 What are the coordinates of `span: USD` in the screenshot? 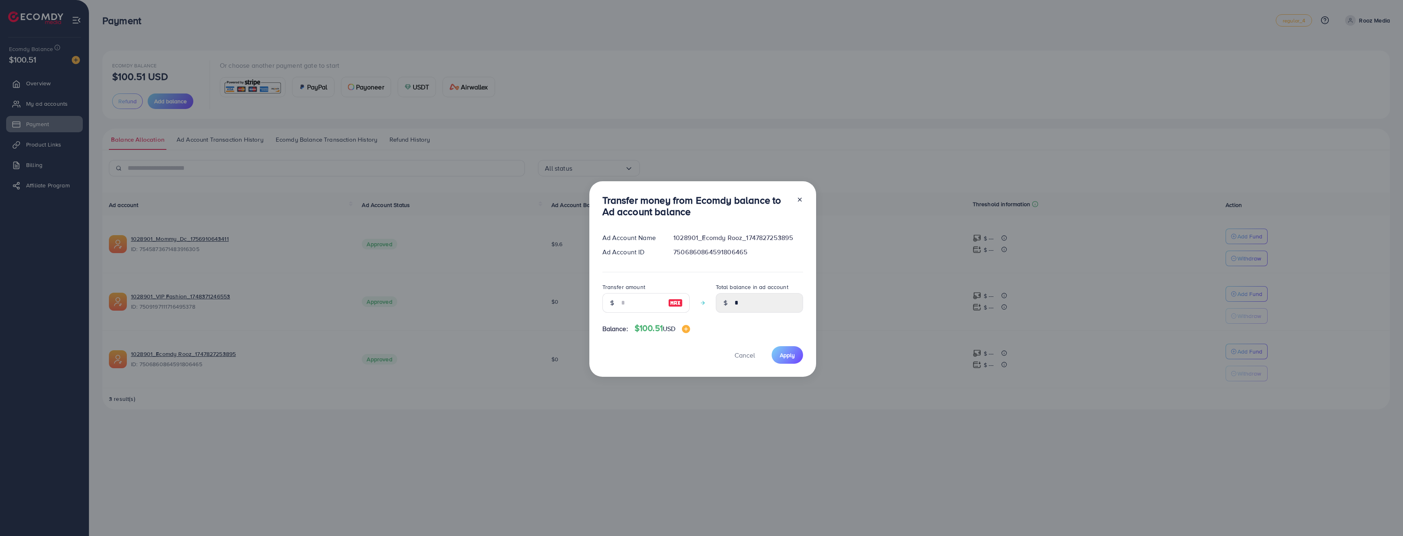 It's located at (669, 328).